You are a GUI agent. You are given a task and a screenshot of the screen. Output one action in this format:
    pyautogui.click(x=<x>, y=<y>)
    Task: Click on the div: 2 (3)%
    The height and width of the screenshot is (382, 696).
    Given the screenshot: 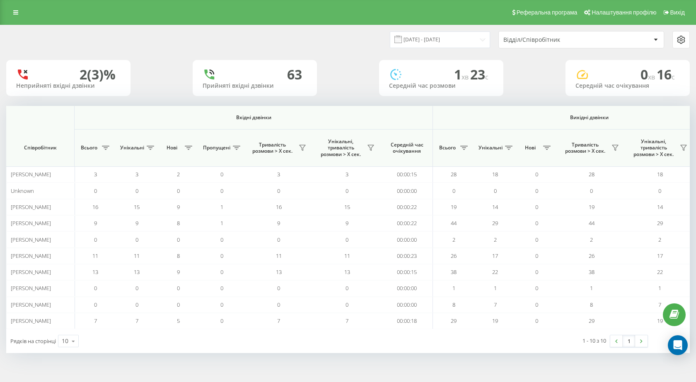 What is the action you would take?
    pyautogui.click(x=97, y=75)
    